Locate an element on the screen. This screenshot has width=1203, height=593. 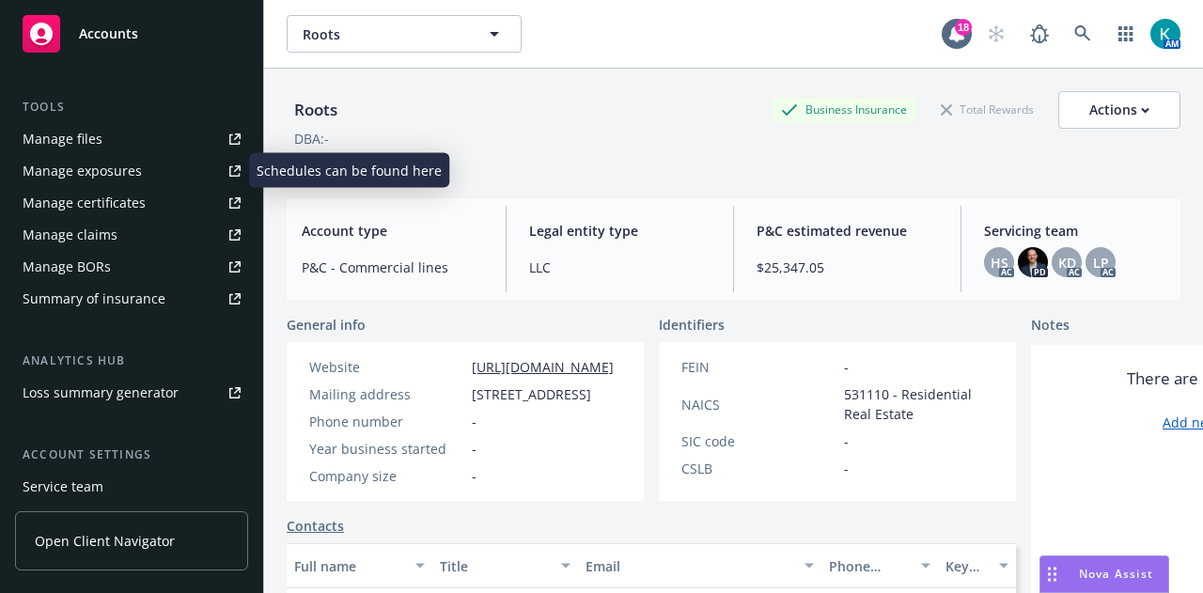
span: LP is located at coordinates (1101, 262).